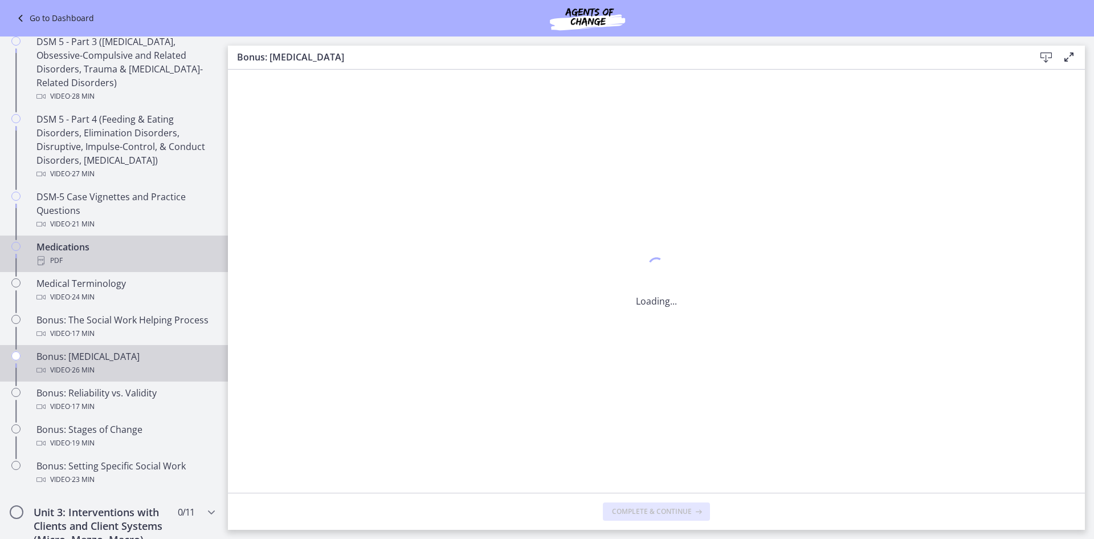  Describe the element at coordinates (82, 174) in the screenshot. I see `span: · 27 min` at that location.